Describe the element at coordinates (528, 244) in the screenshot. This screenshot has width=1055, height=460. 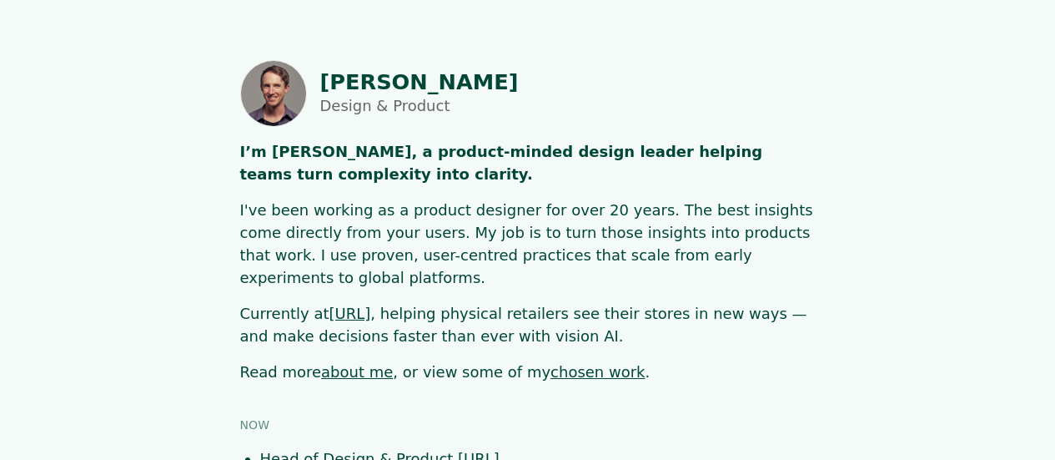
I see `p: I've been working as a product designer for over 20 years. The best insights come directly from y...` at that location.